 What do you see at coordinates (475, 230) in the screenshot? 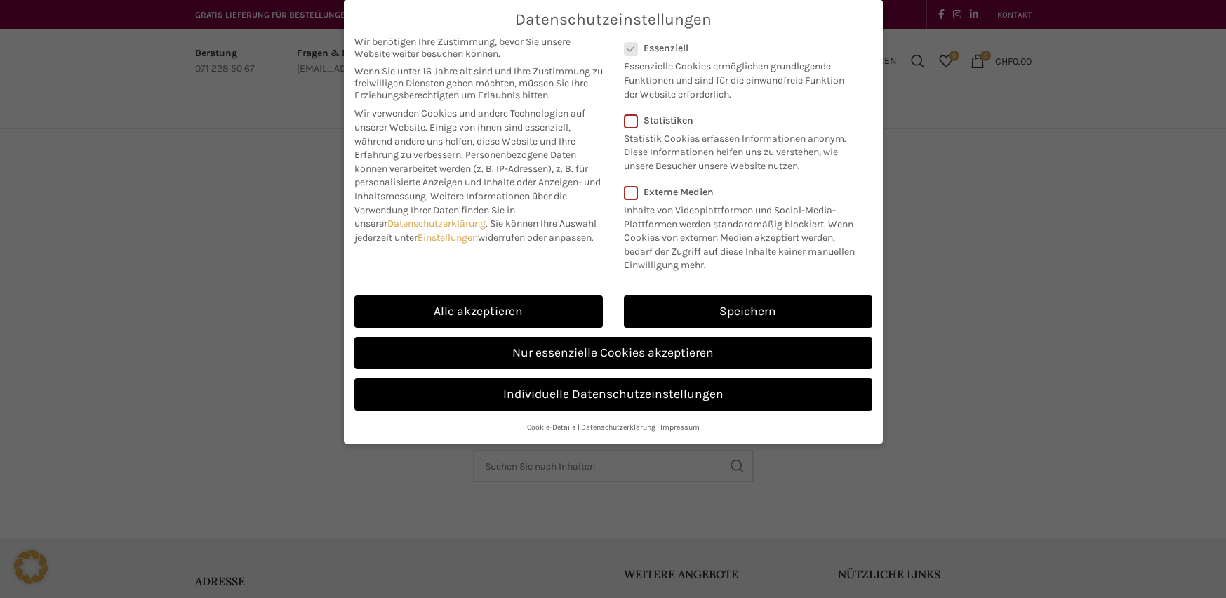
I see `span: Sie können Ihre Auswahl jederzeit unter widerrufen oder anpassen.` at bounding box center [475, 230].